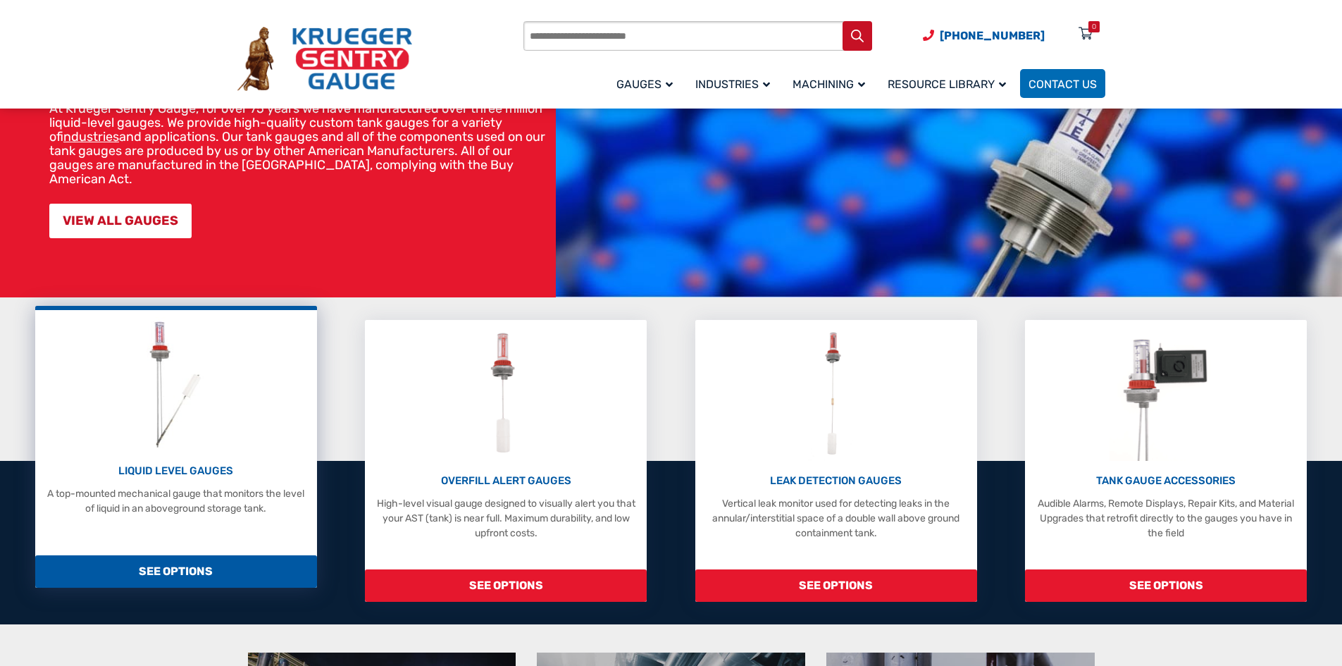 This screenshot has height=666, width=1342. I want to click on span: Contact Us, so click(1062, 84).